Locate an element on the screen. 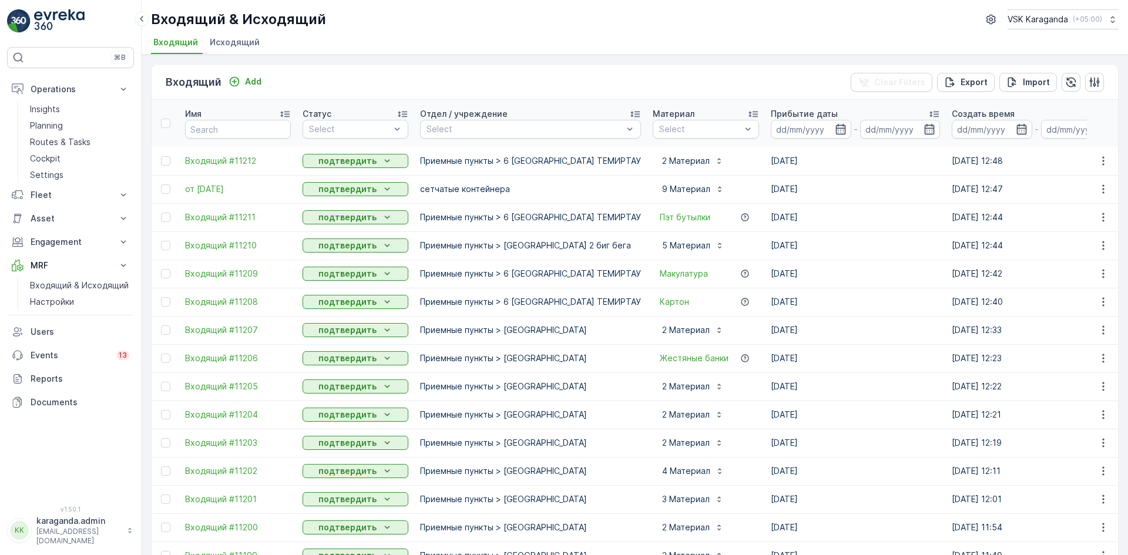  button: Export is located at coordinates (966, 82).